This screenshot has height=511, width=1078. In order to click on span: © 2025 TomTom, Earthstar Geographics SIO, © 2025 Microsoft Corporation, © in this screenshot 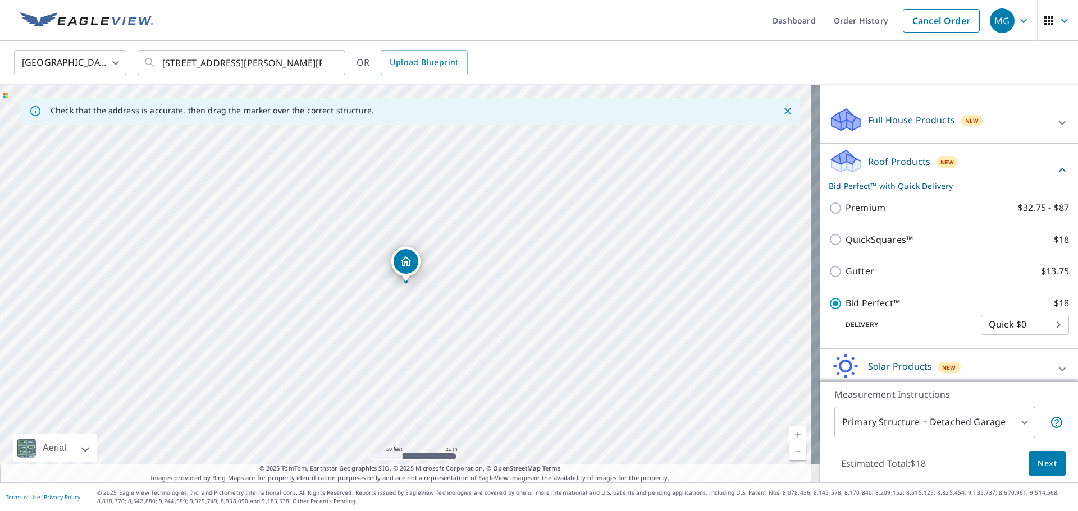, I will do `click(410, 469)`.